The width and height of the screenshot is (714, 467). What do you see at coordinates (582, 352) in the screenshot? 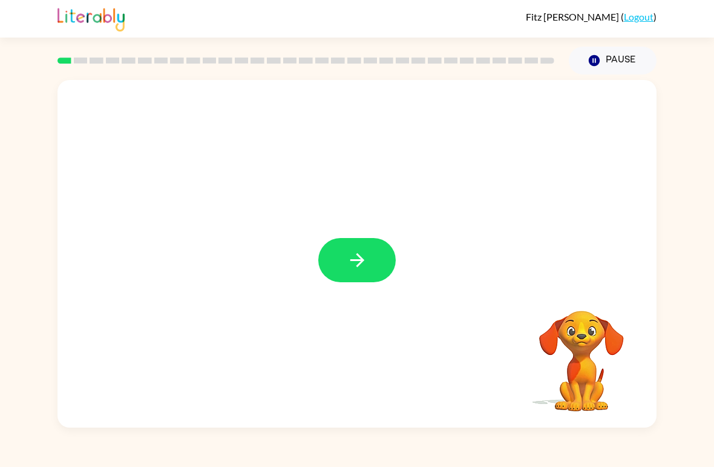
I see `video: Your browser must support playing .mp4 files to use Literably. Please try using another browser.` at bounding box center [582, 352].